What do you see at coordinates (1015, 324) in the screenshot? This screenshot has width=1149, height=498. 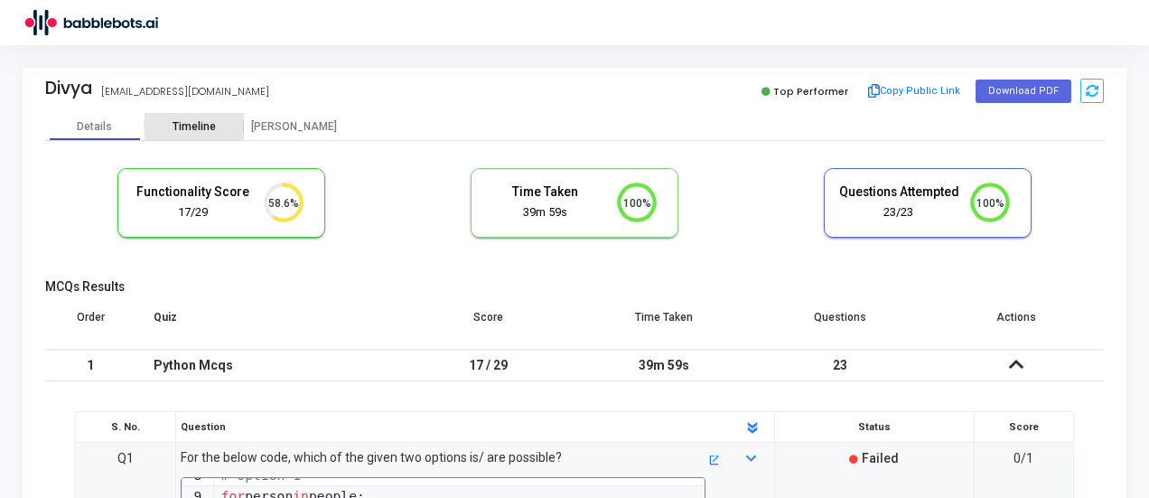 I see `th: Actions` at bounding box center [1015, 324].